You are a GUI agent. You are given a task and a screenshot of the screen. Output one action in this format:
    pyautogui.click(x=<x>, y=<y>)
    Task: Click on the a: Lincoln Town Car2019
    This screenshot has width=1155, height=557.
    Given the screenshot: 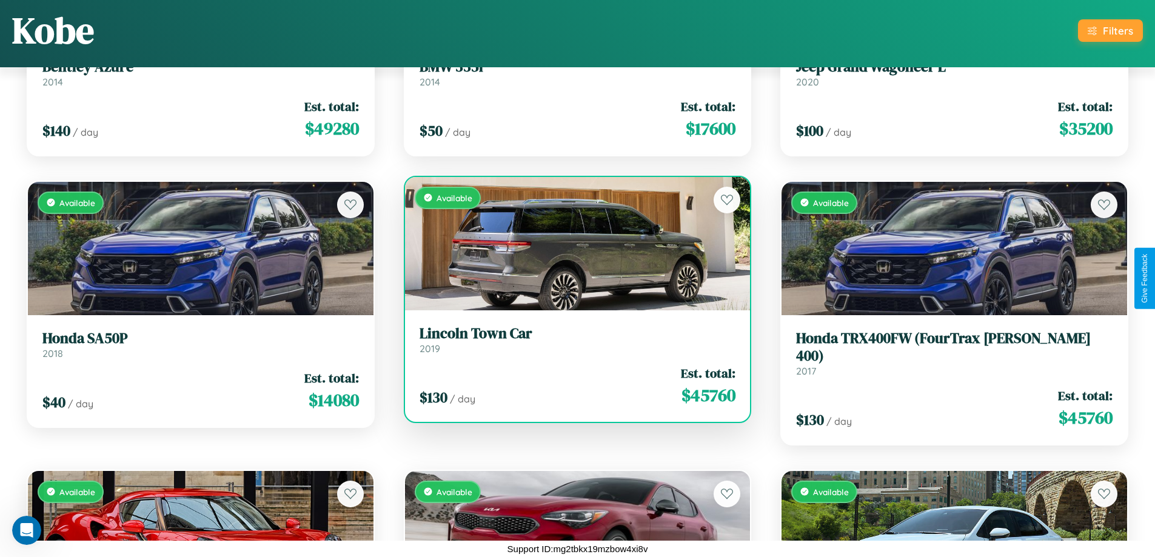 What is the action you would take?
    pyautogui.click(x=578, y=340)
    